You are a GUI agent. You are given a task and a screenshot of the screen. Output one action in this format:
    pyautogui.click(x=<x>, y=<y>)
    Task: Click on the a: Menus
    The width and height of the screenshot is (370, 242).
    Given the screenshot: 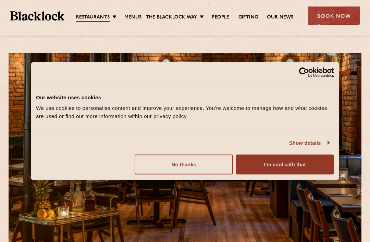 What is the action you would take?
    pyautogui.click(x=133, y=17)
    